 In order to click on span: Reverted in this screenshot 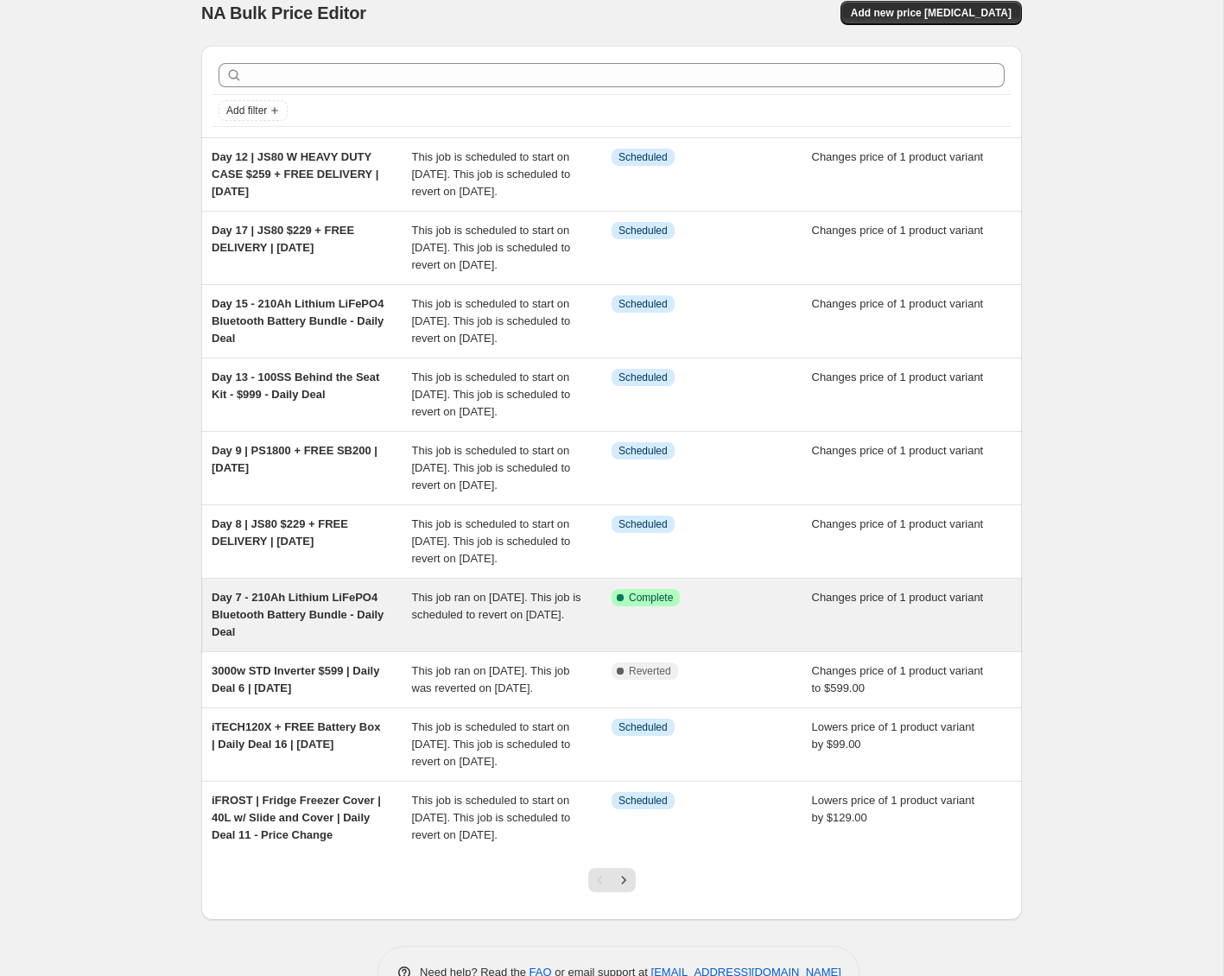, I will do `click(649, 671)`.